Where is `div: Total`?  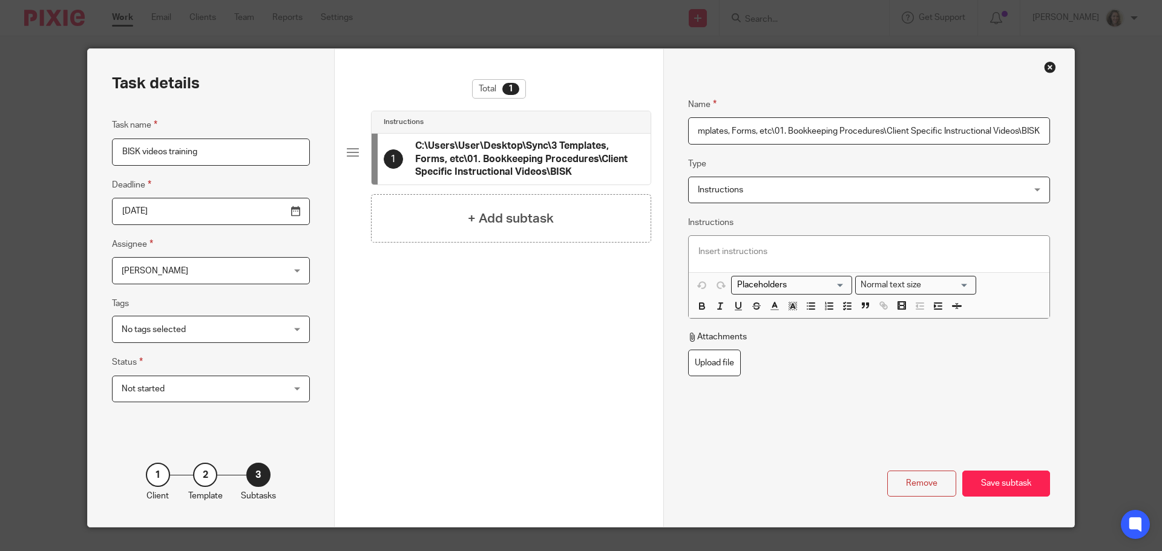 div: Total is located at coordinates (499, 89).